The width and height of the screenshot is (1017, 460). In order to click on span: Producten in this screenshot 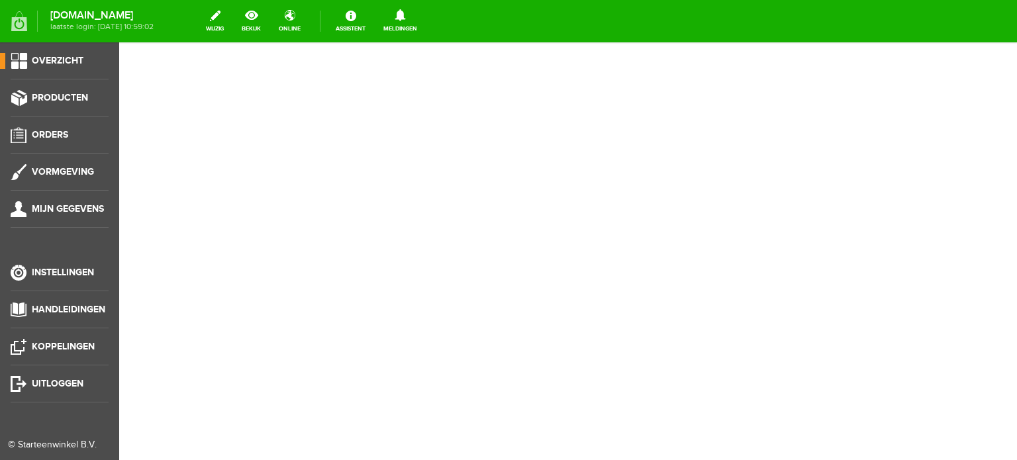, I will do `click(60, 97)`.